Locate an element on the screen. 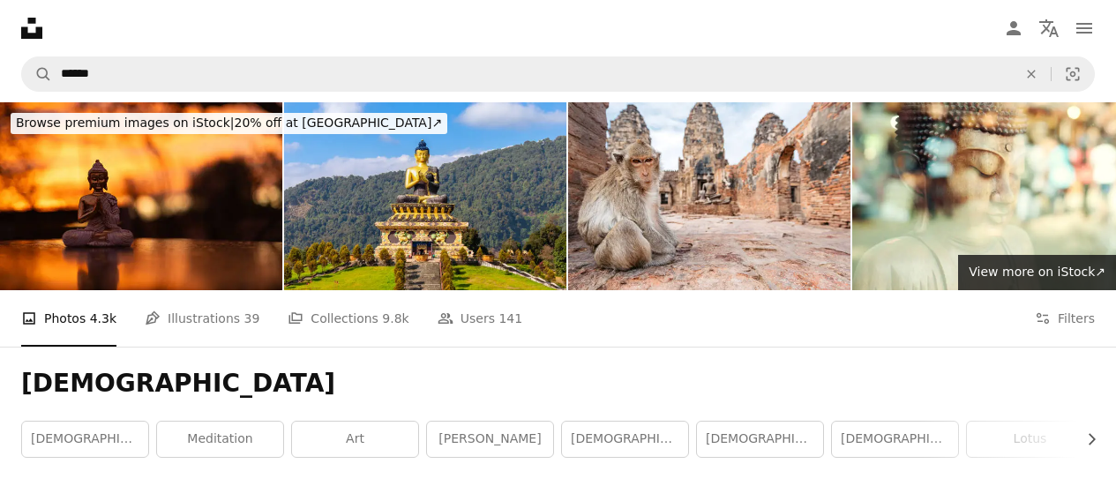 The image size is (1116, 486). button: scroll list to the right is located at coordinates (1085, 439).